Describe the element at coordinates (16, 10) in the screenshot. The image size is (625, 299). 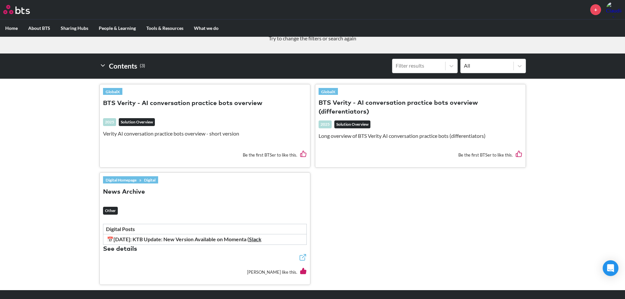
I see `img: BTS Logo` at that location.